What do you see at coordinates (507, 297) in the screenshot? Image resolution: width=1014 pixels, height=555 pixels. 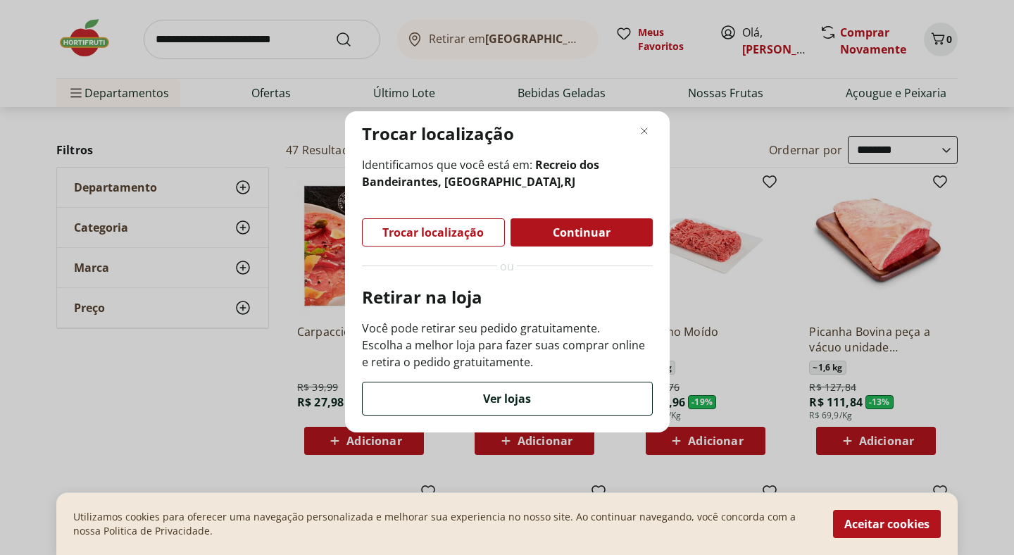 I see `p: Retirar na loja` at bounding box center [507, 297].